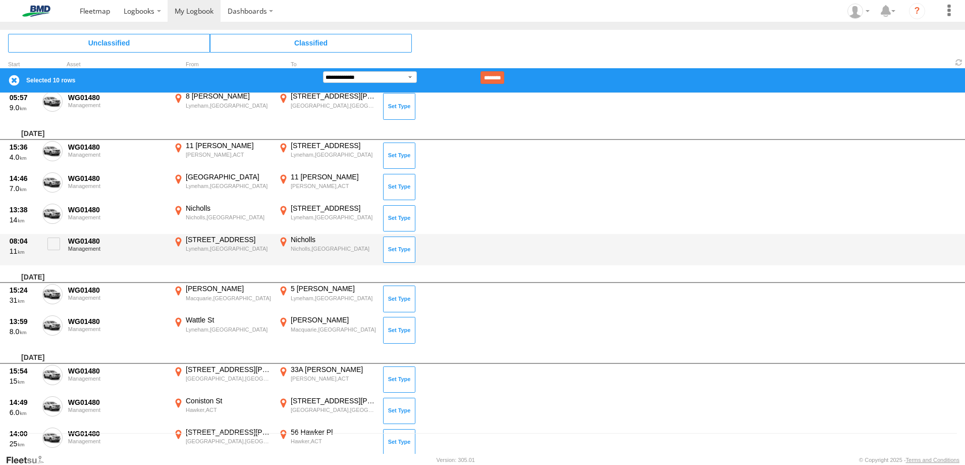 This screenshot has height=465, width=965. What do you see at coordinates (109, 43) in the screenshot?
I see `span: Click to view Unclassified Trips` at bounding box center [109, 43].